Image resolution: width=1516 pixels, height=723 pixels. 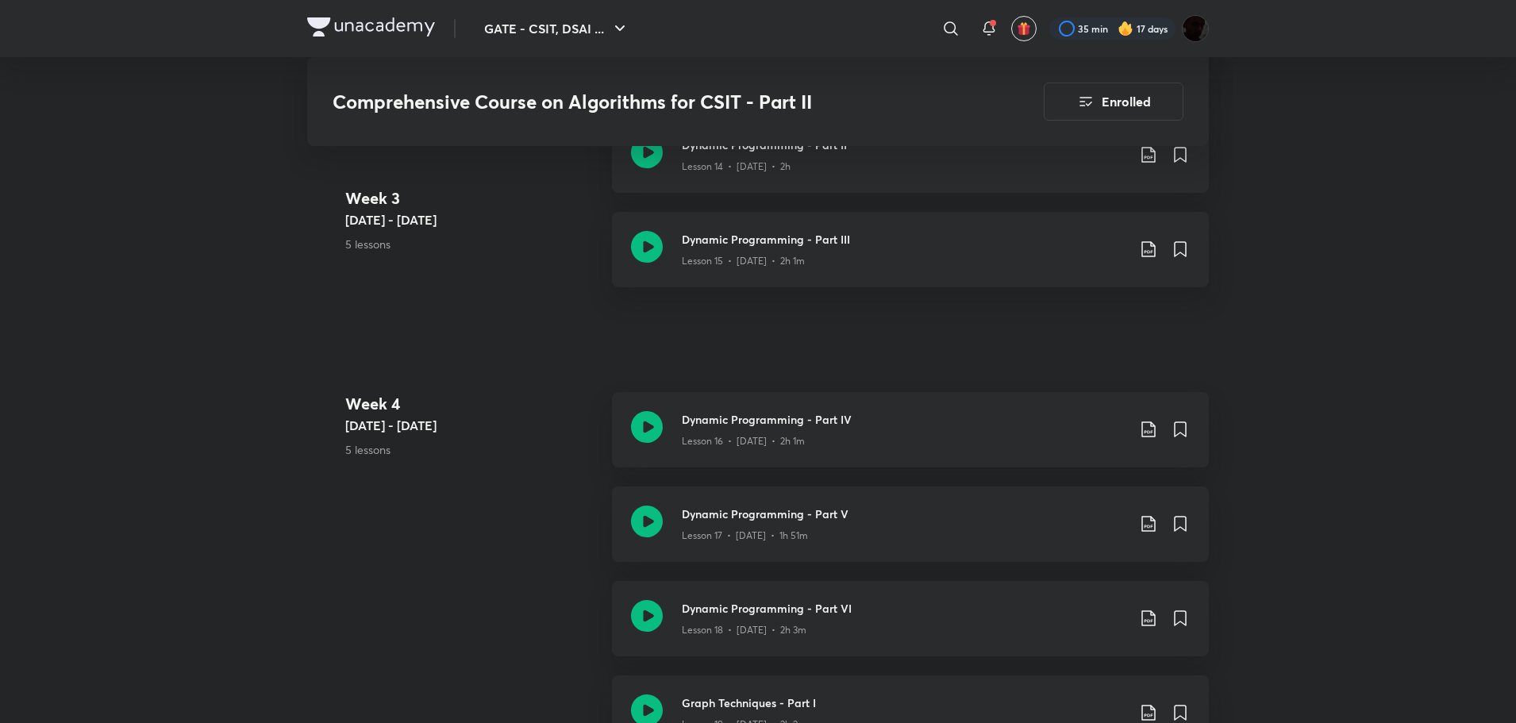 I want to click on a: Company Logo, so click(x=371, y=29).